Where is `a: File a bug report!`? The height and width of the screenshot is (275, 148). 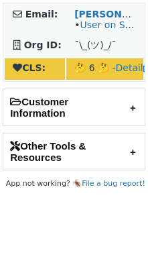
a: File a bug report! is located at coordinates (113, 183).